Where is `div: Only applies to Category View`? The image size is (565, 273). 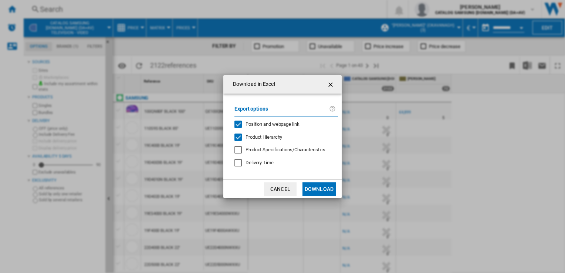
div: Only applies to Category View is located at coordinates (285, 150).